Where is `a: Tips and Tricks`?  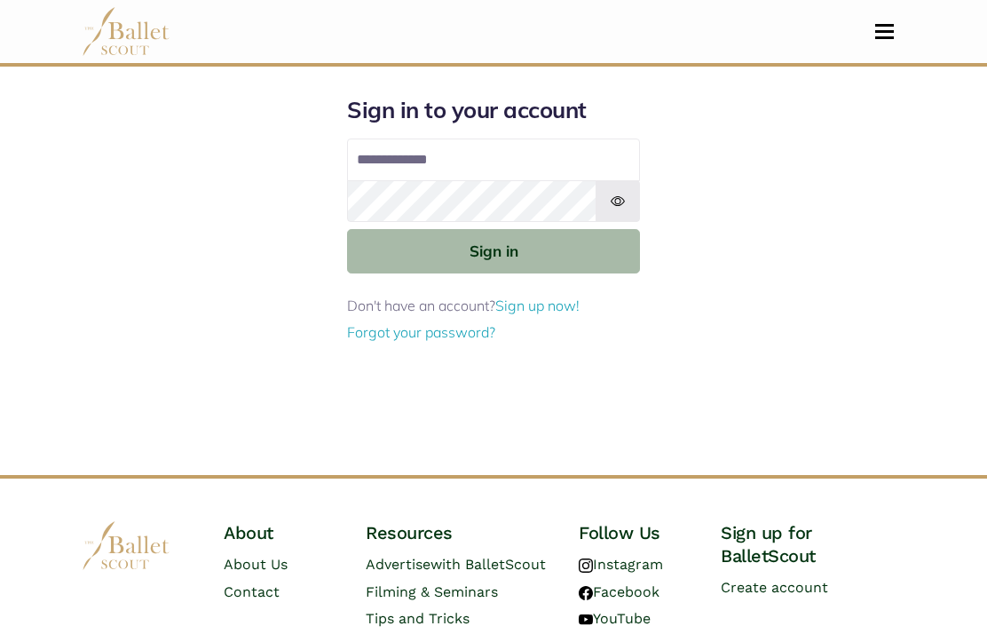 a: Tips and Tricks is located at coordinates (417, 618).